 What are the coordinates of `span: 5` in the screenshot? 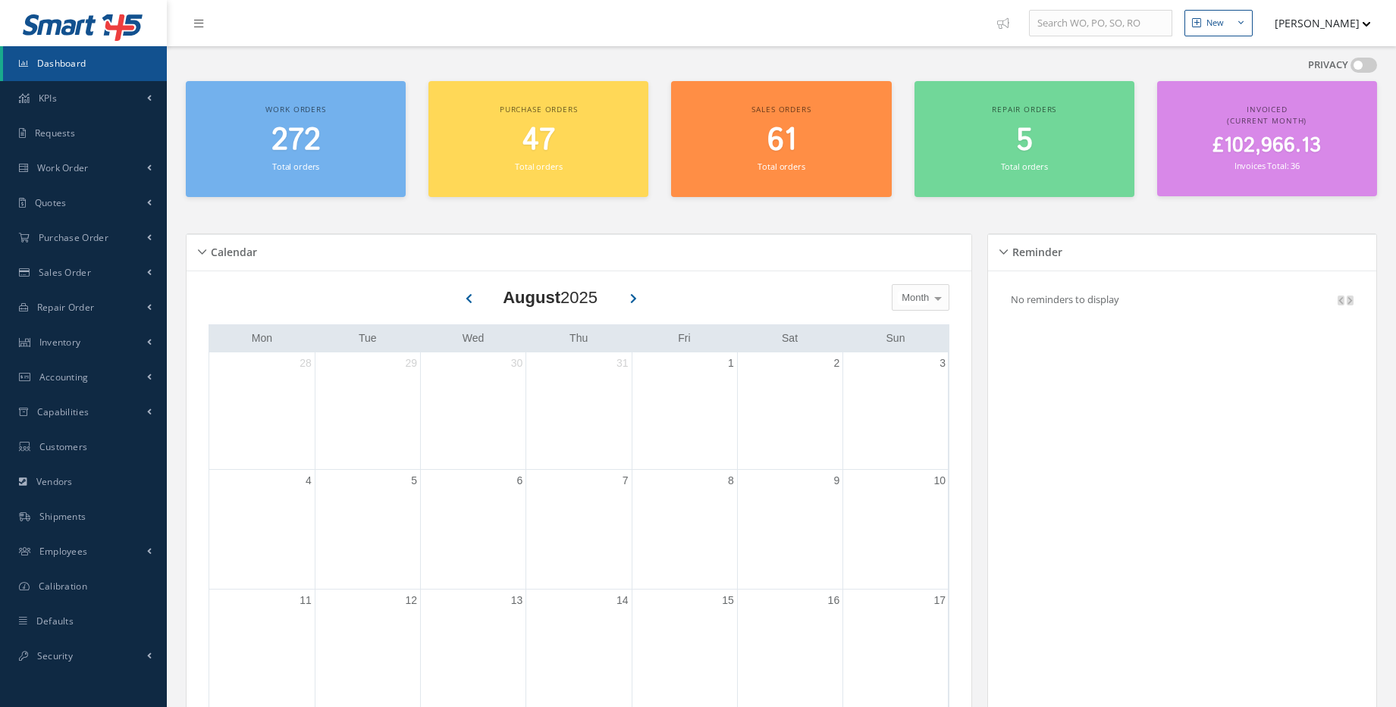 It's located at (1024, 140).